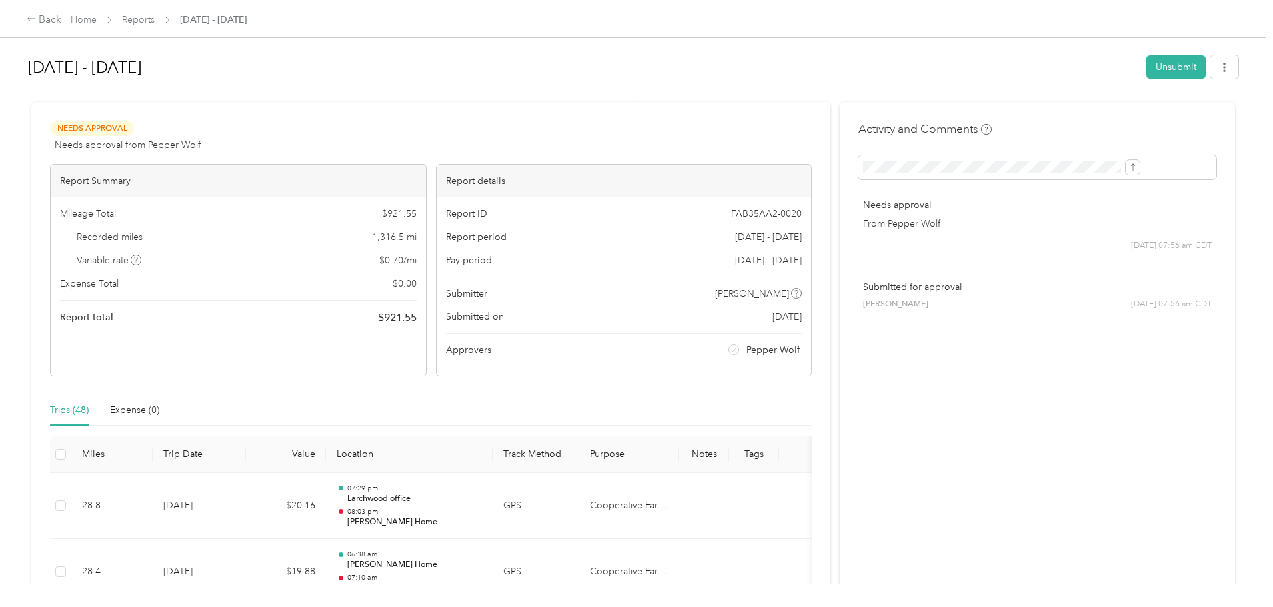  What do you see at coordinates (704, 454) in the screenshot?
I see `th: Notes` at bounding box center [704, 454].